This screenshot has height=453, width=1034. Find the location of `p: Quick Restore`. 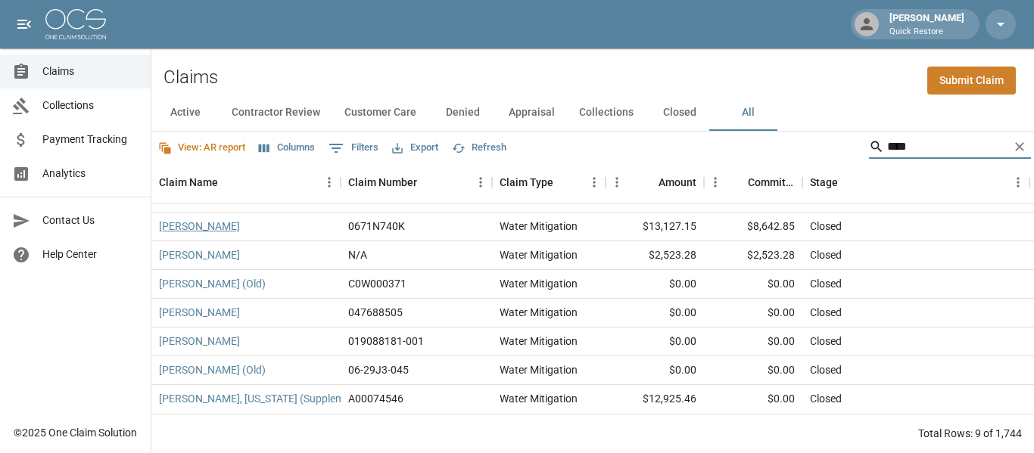

p: Quick Restore is located at coordinates (926, 32).